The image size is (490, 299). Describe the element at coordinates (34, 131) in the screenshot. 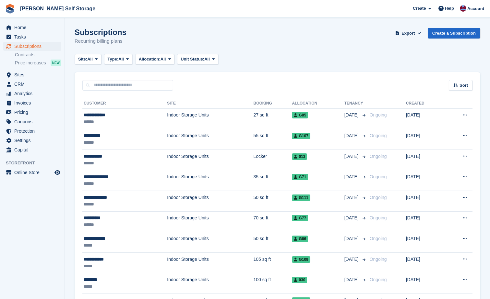

I see `span: Protection` at that location.